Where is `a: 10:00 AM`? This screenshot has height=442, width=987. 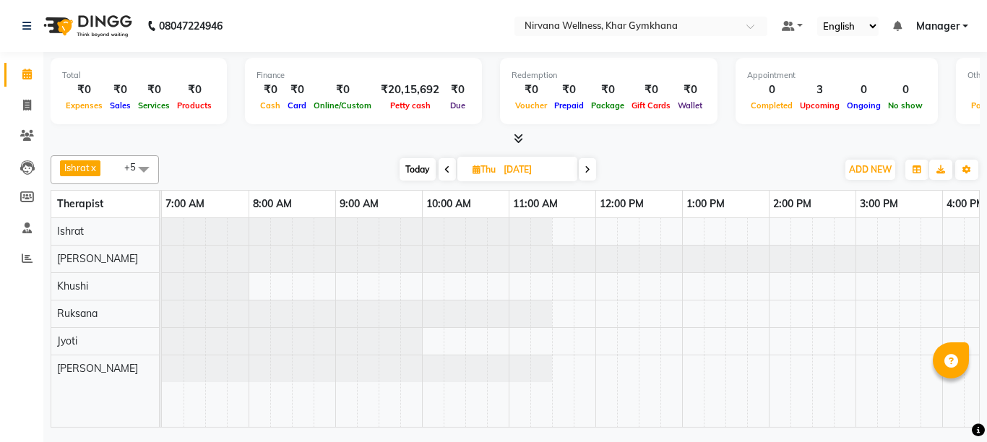 a: 10:00 AM is located at coordinates (449, 204).